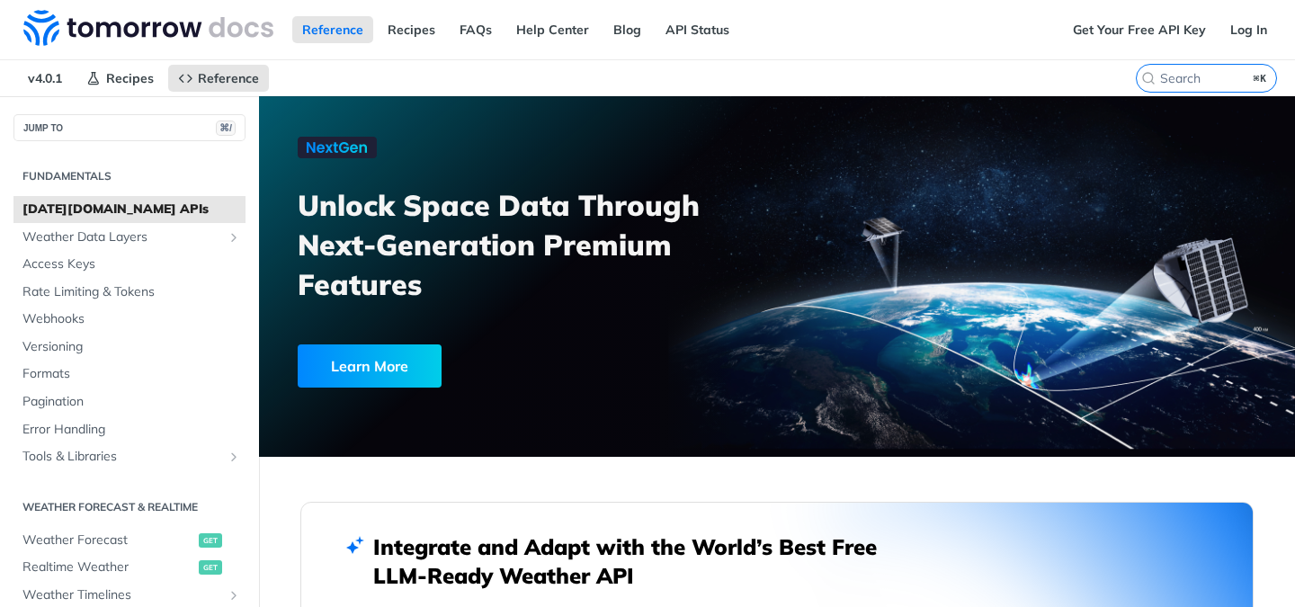 The height and width of the screenshot is (607, 1295). What do you see at coordinates (234, 595) in the screenshot?
I see `button: Show subpages for Weather Timelines` at bounding box center [234, 595].